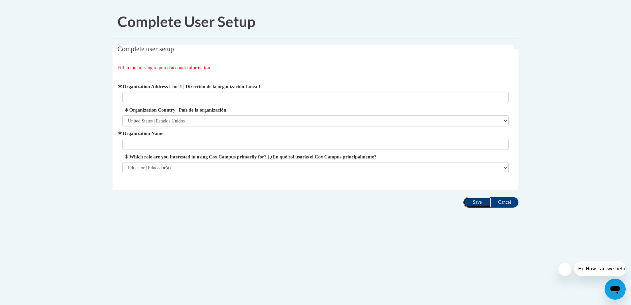  I want to click on label: Organization Name, so click(316, 133).